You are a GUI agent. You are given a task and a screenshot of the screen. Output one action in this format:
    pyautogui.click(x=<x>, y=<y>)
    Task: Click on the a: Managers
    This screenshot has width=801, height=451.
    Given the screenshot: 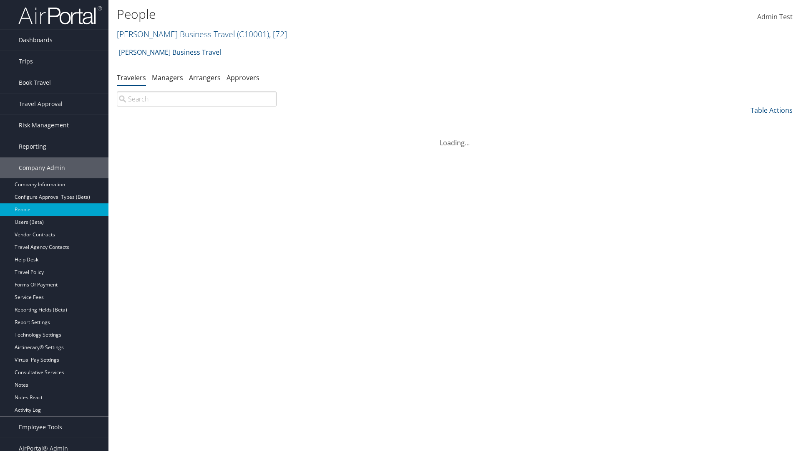 What is the action you would take?
    pyautogui.click(x=167, y=78)
    